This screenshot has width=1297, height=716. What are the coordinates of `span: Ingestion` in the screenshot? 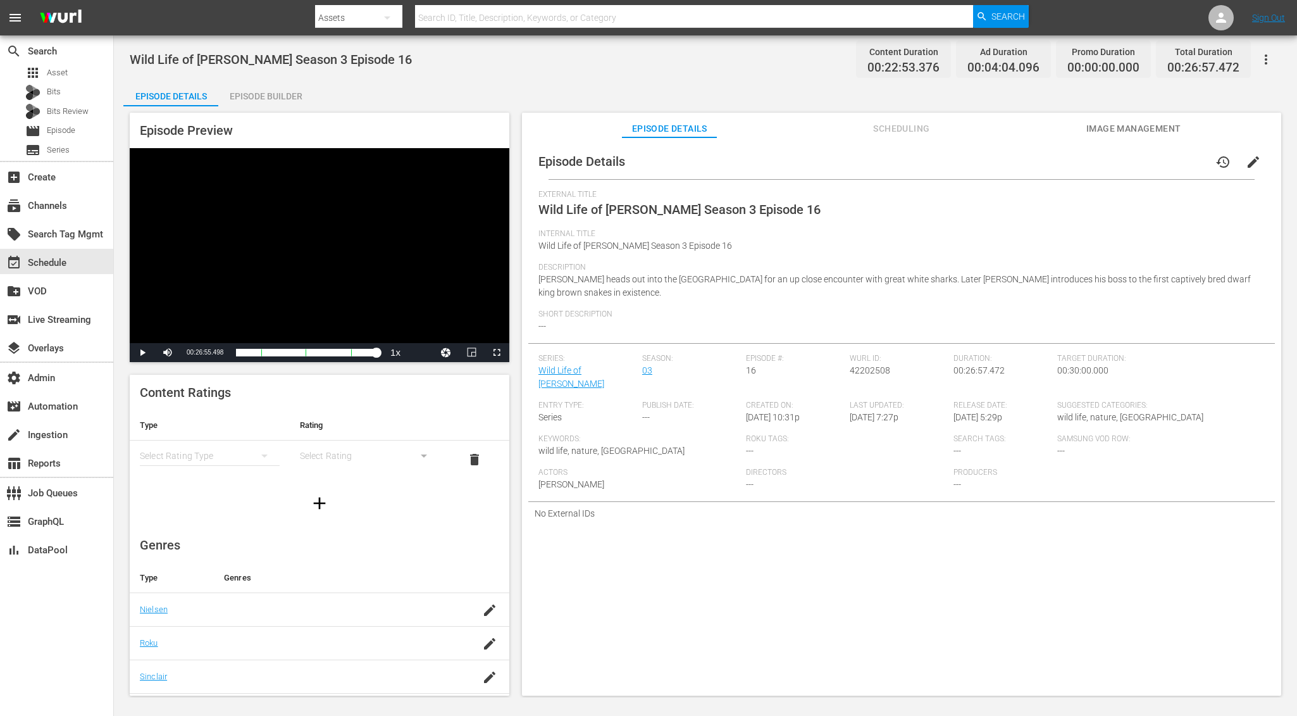 It's located at (14, 435).